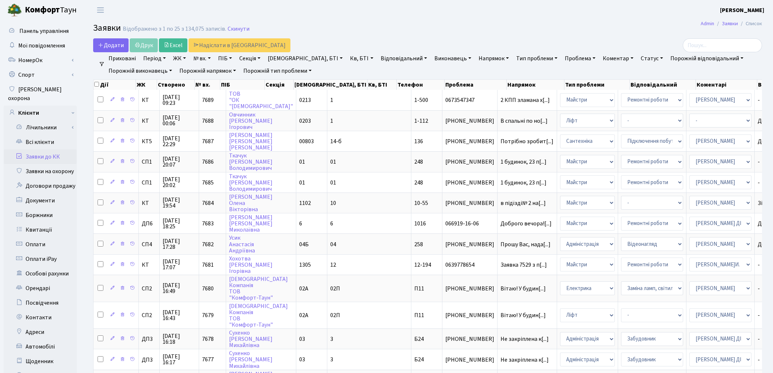 This screenshot has height=373, width=773. I want to click on a: Статус, so click(651, 58).